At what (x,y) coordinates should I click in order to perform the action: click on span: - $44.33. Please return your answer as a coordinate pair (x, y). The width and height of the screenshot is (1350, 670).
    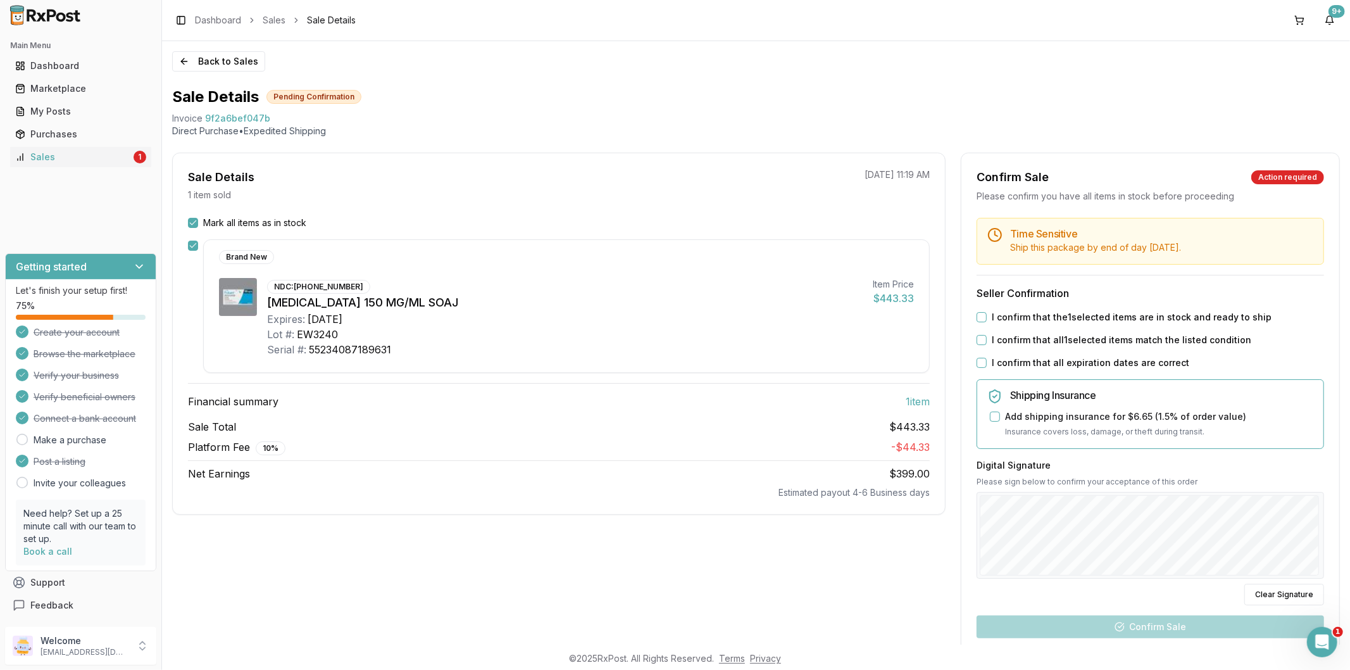
    Looking at the image, I should click on (910, 447).